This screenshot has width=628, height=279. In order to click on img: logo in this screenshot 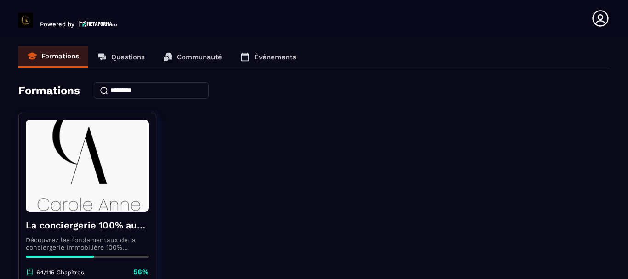, I will do `click(98, 23)`.